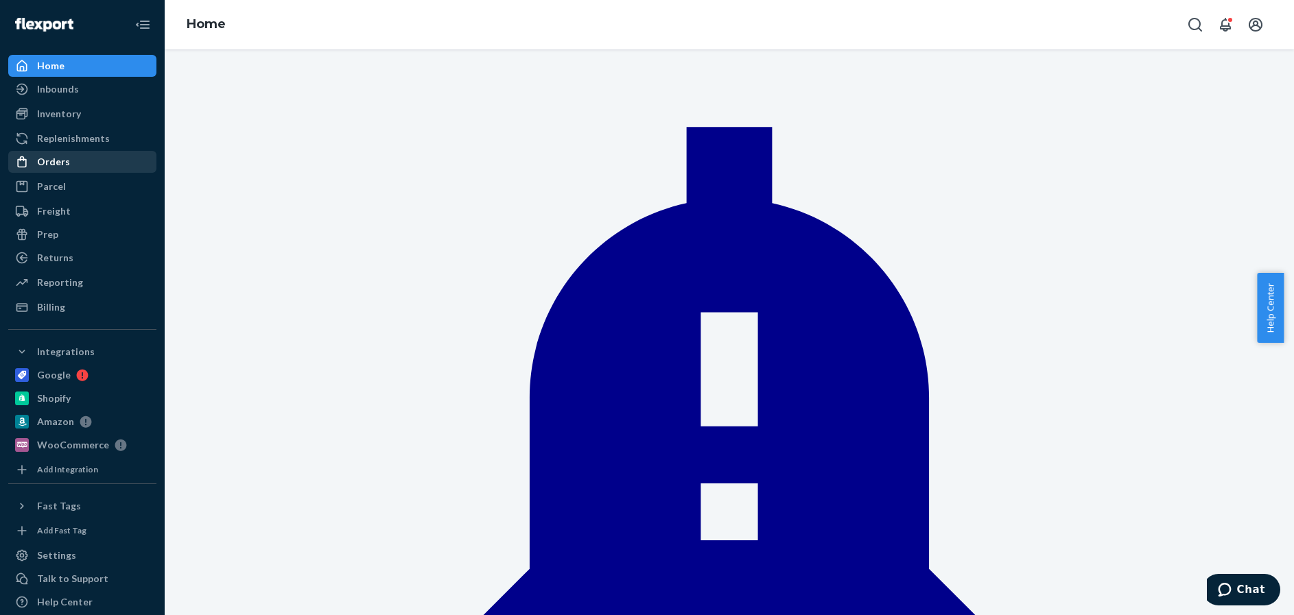 This screenshot has width=1294, height=615. I want to click on button: Fast Tags, so click(82, 506).